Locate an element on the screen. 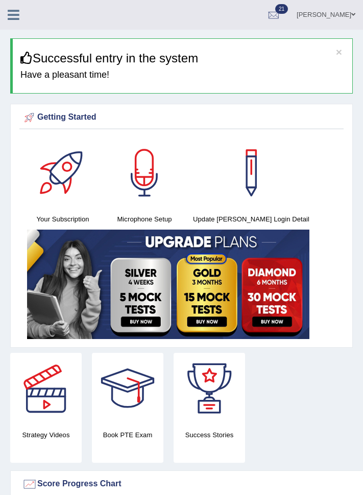 This screenshot has height=495, width=363. h4: Book PTE Exam is located at coordinates (128, 434).